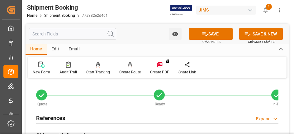  What do you see at coordinates (263, 119) in the screenshot?
I see `div: Expand` at bounding box center [263, 119].